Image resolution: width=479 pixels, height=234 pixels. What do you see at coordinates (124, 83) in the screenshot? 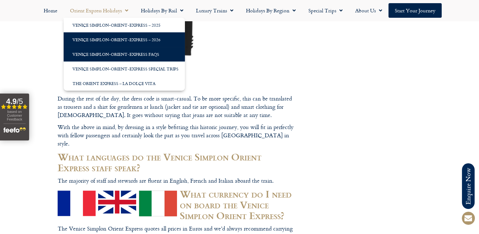
I see `a: The Orient Express – La Dolce Vita` at bounding box center [124, 83].